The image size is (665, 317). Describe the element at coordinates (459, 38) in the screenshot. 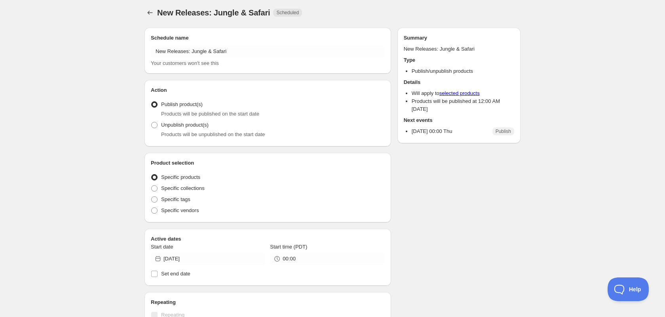

I see `h2: Summary` at that location.